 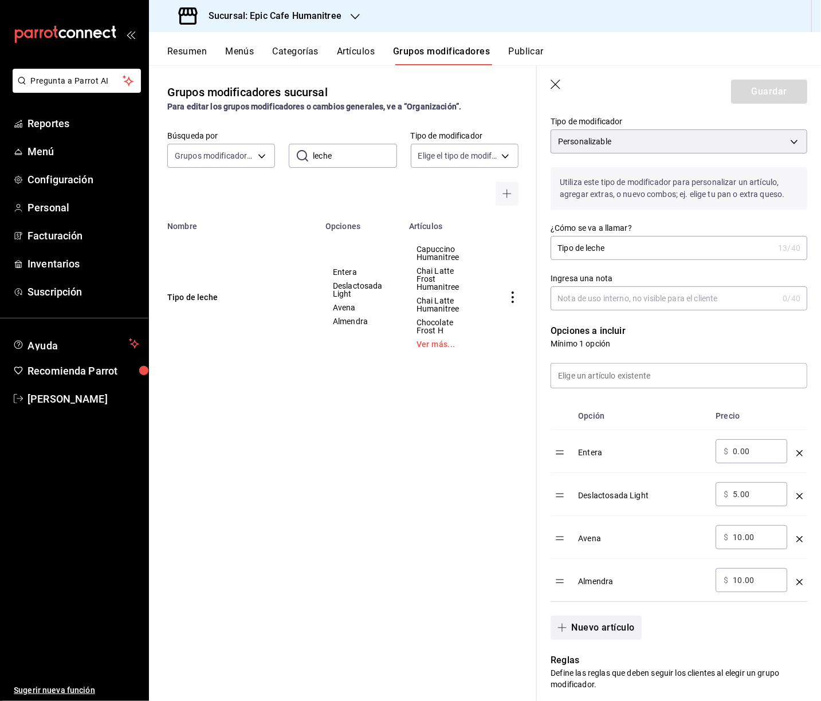 What do you see at coordinates (791, 298) in the screenshot?
I see `div: 0 /40` at bounding box center [791, 298].